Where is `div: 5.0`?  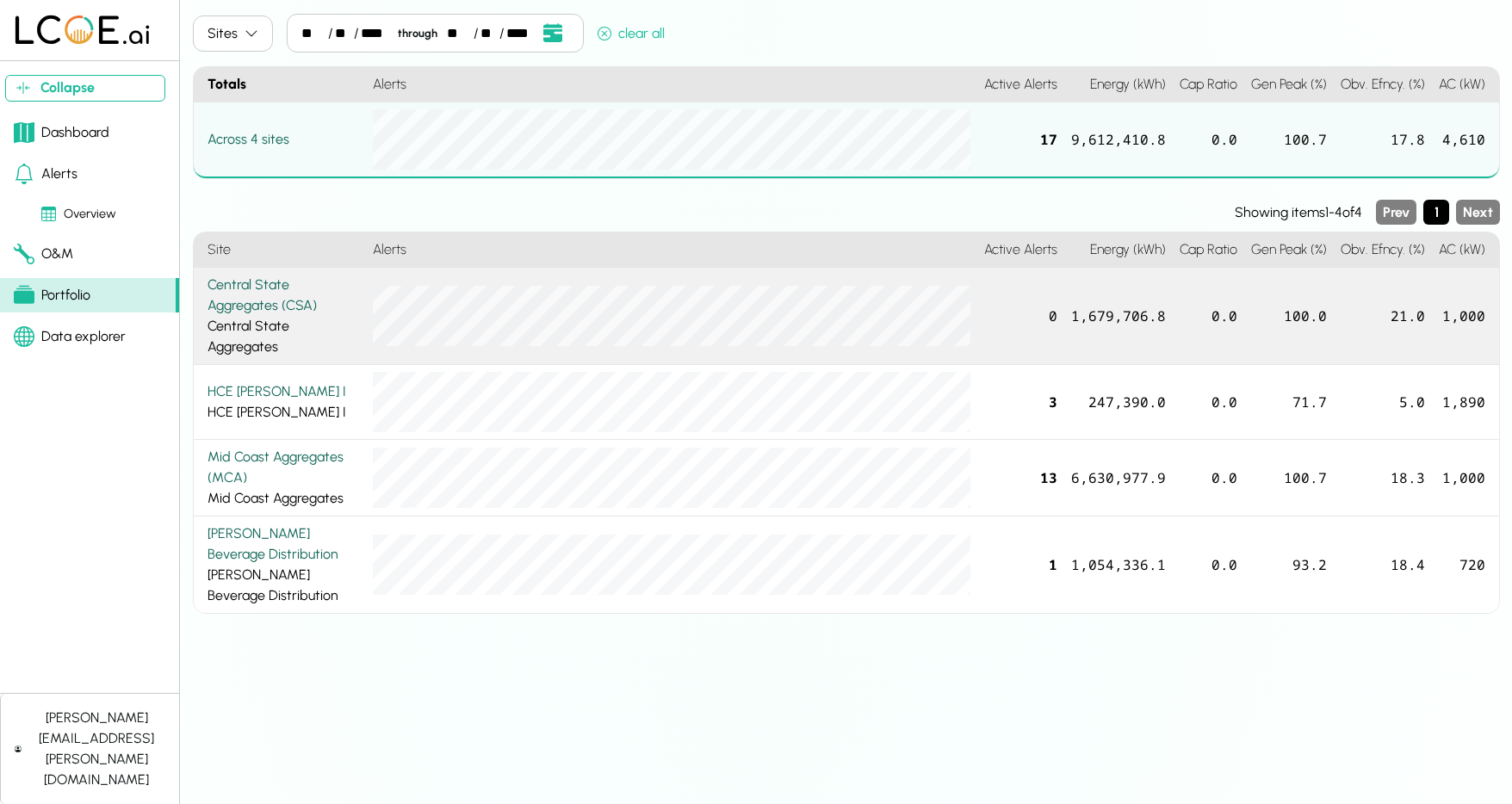 div: 5.0 is located at coordinates (1383, 402).